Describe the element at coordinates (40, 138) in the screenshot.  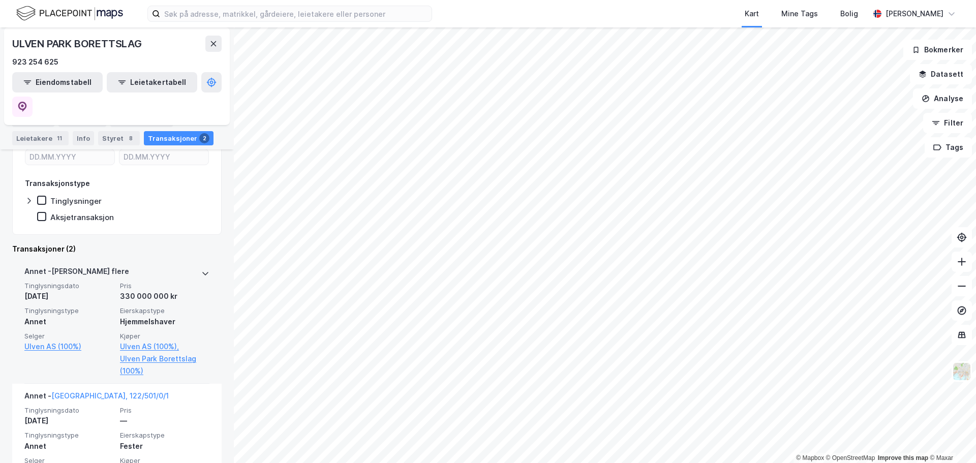
I see `div: Leietakere` at that location.